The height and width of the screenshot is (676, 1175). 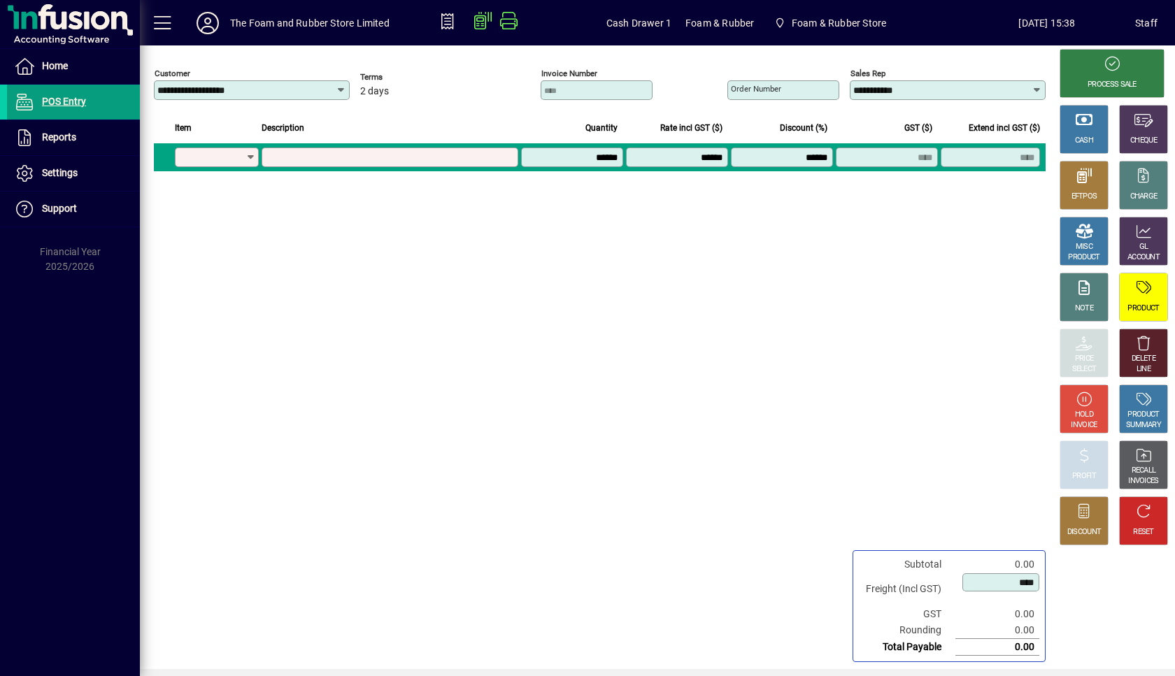 I want to click on span: Cash Drawer 1, so click(x=638, y=23).